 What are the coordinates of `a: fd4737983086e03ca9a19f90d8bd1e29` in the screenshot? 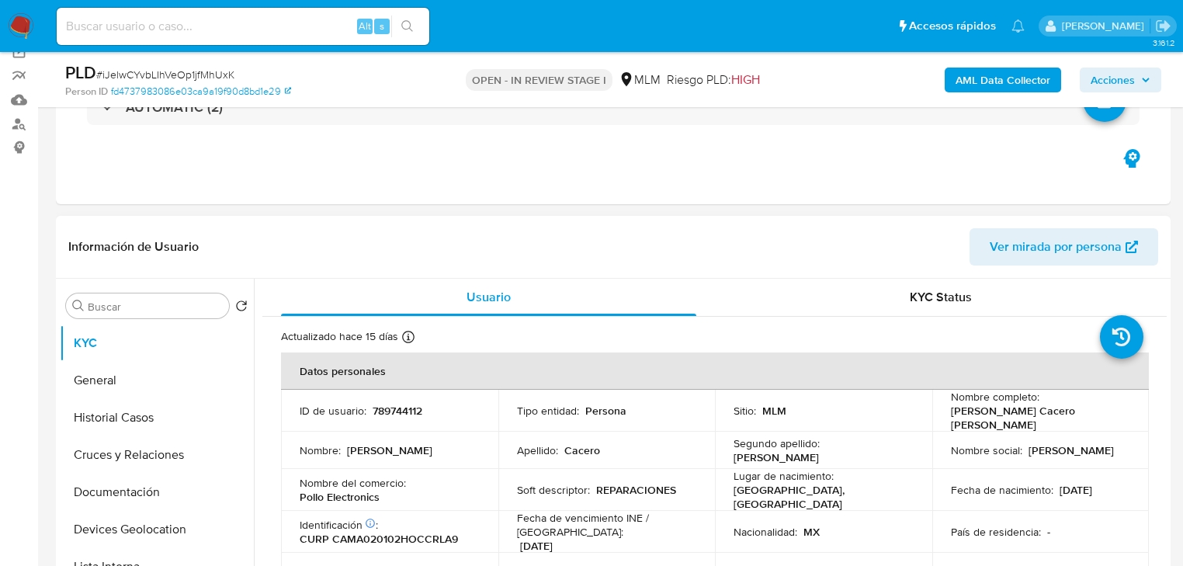 It's located at (201, 92).